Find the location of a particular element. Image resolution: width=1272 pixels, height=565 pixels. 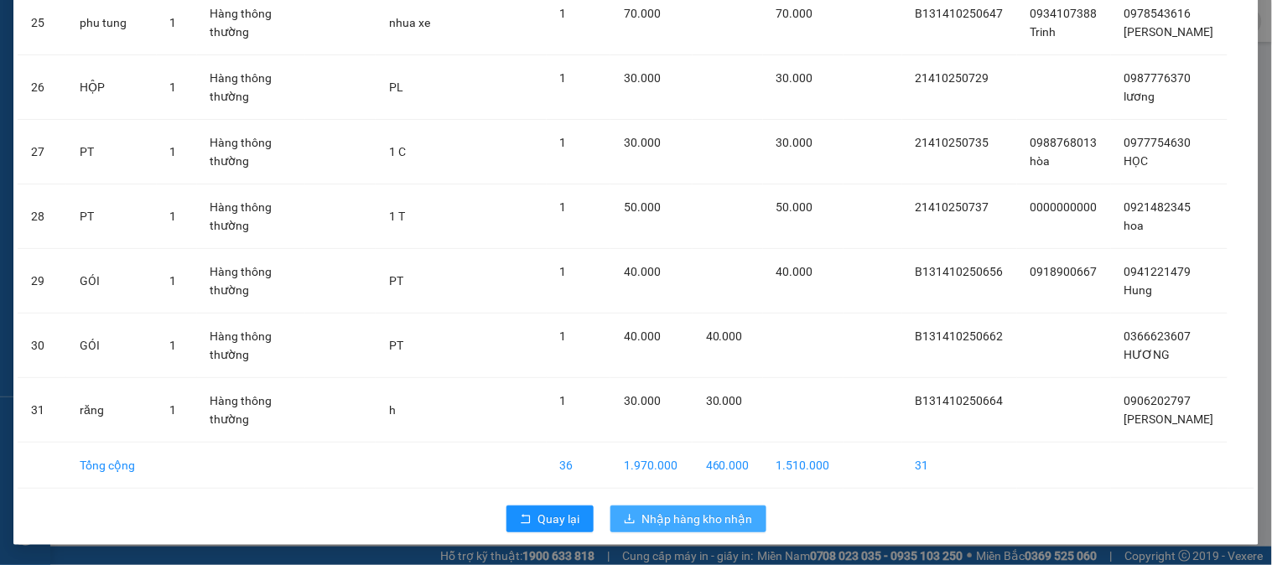

span: hòa is located at coordinates (1041, 161).